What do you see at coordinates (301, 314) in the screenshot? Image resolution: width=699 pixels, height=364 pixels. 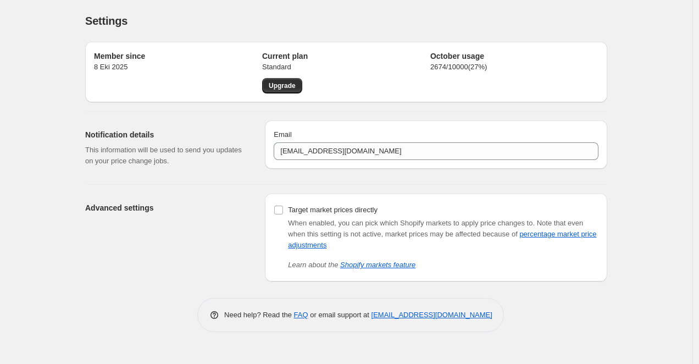 I see `a: FAQ` at bounding box center [301, 314].